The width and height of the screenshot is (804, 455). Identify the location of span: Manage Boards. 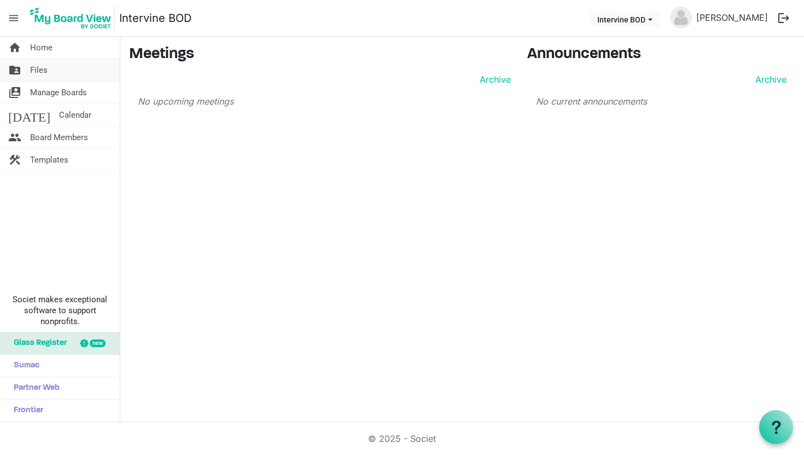
(59, 92).